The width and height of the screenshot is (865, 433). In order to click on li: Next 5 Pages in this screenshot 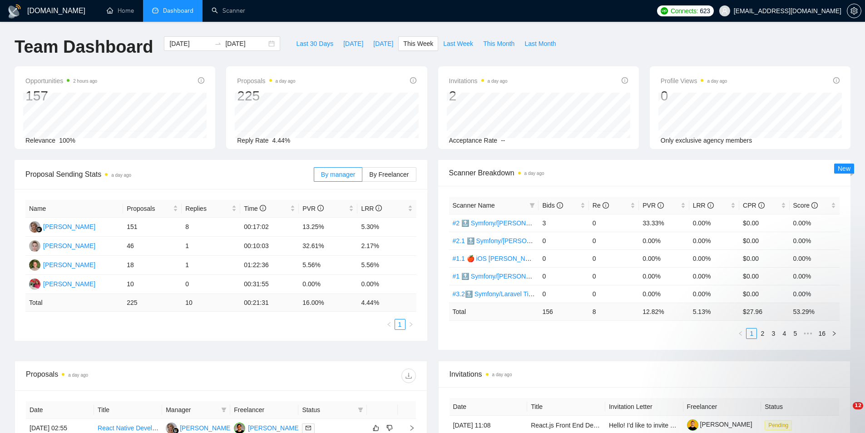, I will do `click(807, 333)`.